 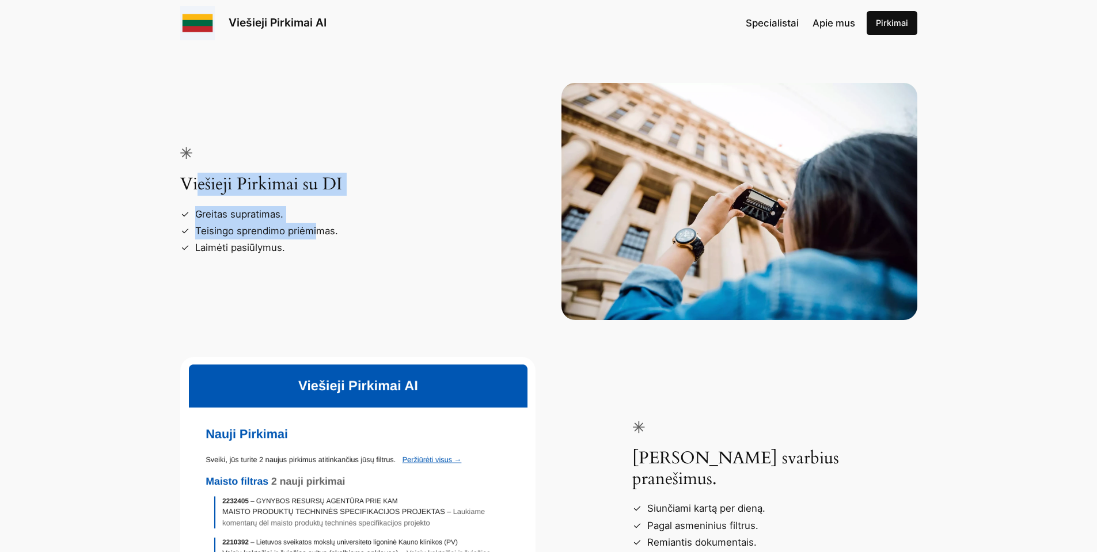 I want to click on a: Specialistai, so click(x=772, y=23).